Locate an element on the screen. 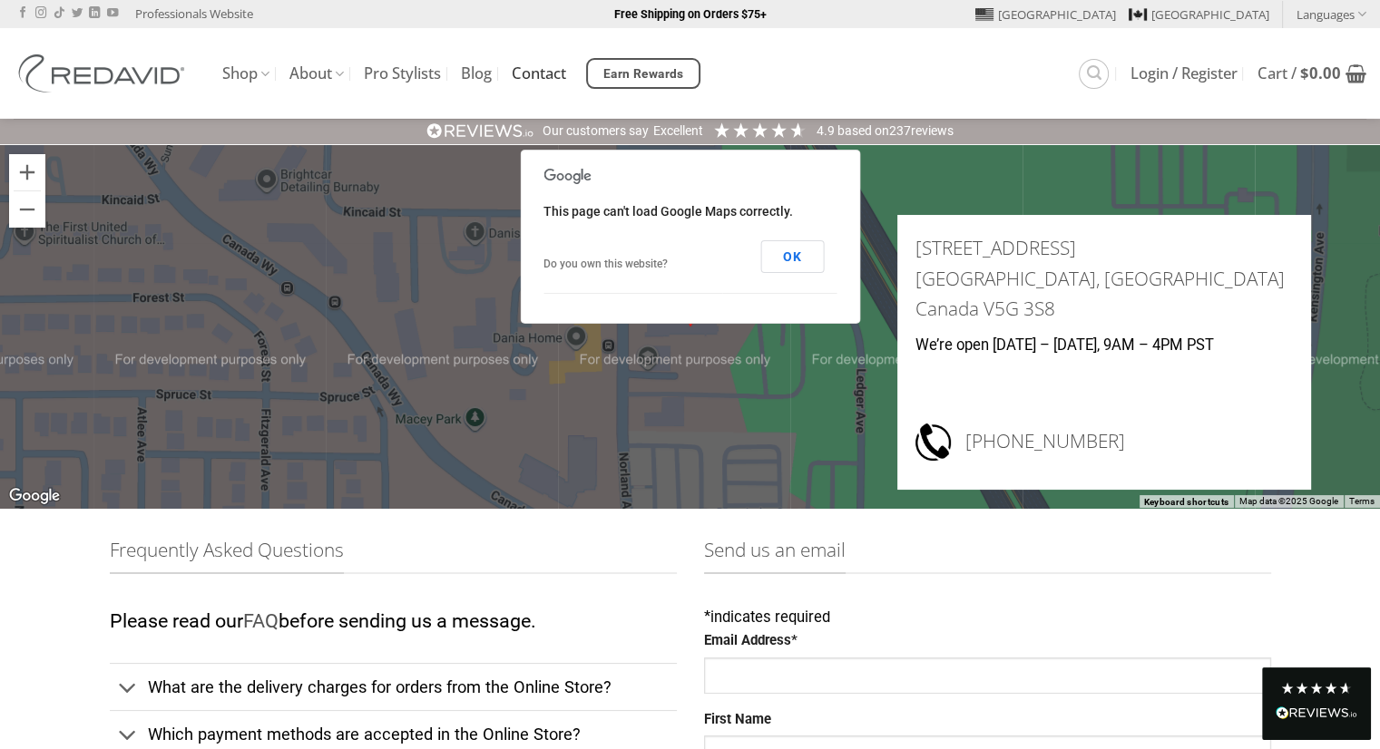 The width and height of the screenshot is (1380, 749). button: Toggle is located at coordinates (128, 689).